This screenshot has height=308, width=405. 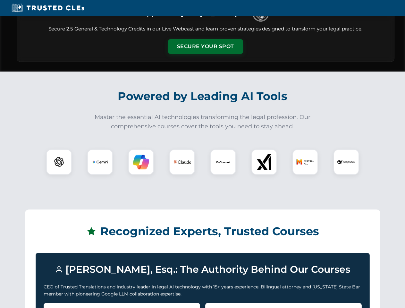 What do you see at coordinates (206, 29) in the screenshot?
I see `p: Secure 2.5 General & Technology Credits in our Live Webcast and learn proven strategies designed ...` at bounding box center [206, 29].